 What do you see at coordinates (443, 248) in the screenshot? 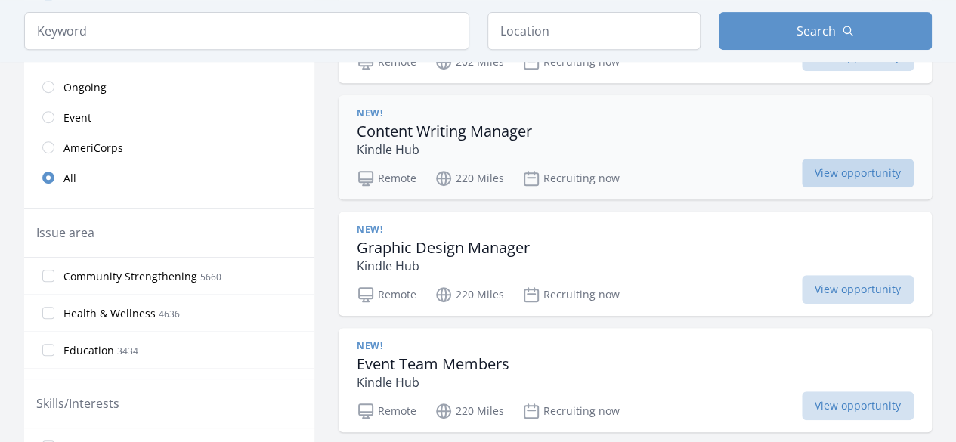
I see `h3: Graphic Design Manager` at bounding box center [443, 248].